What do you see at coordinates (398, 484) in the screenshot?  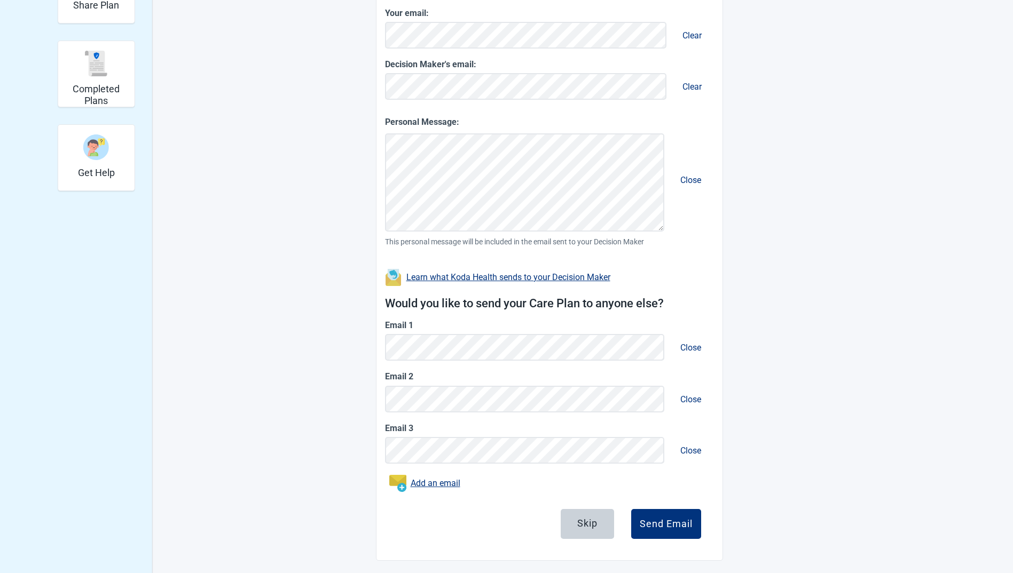 I see `img: Add an email` at bounding box center [398, 484].